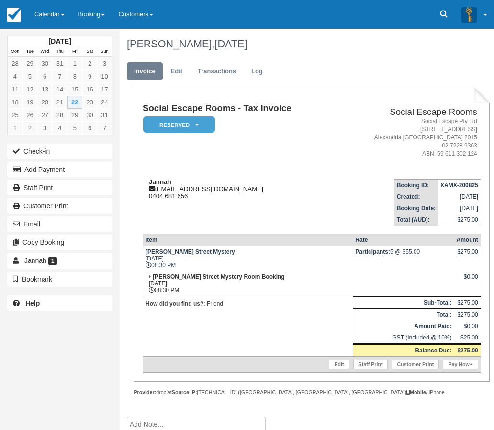 The height and width of the screenshot is (430, 494). Describe the element at coordinates (30, 52) in the screenshot. I see `th: Tue` at that location.